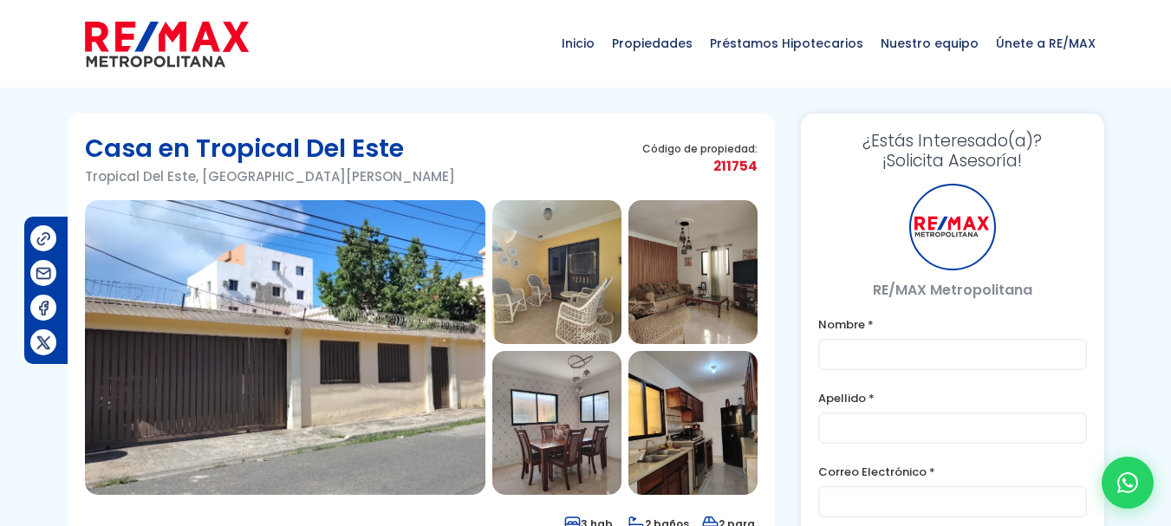  I want to click on span: 211754, so click(700, 166).